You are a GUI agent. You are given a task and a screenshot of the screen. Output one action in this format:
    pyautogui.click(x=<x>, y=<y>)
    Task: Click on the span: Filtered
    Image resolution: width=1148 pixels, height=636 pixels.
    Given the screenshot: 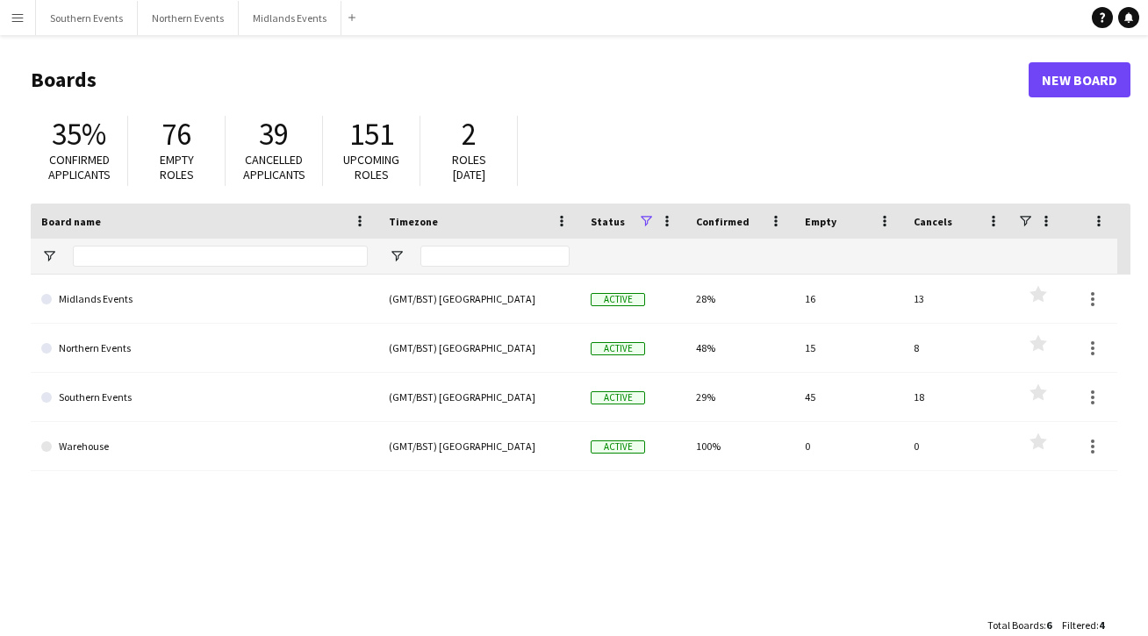 What is the action you would take?
    pyautogui.click(x=1079, y=625)
    